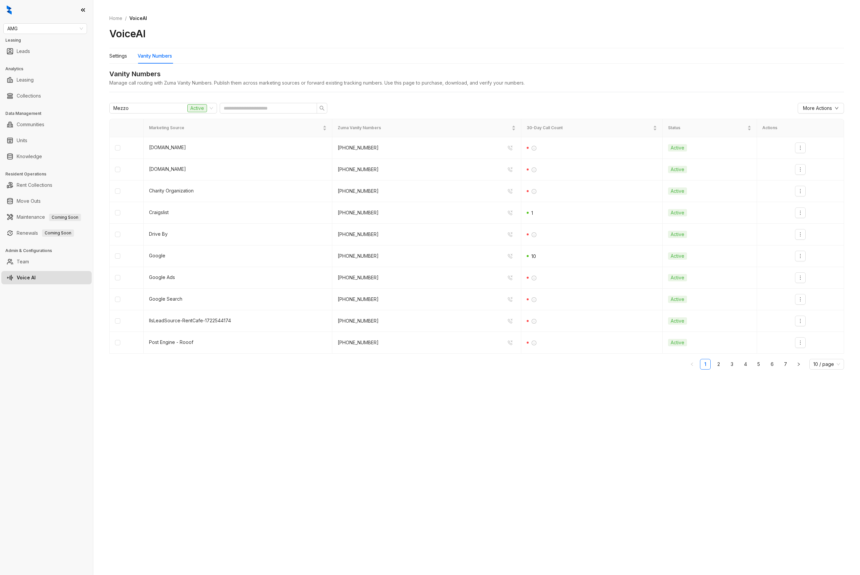 Image resolution: width=860 pixels, height=575 pixels. I want to click on th: 30-Day Call Count, so click(592, 128).